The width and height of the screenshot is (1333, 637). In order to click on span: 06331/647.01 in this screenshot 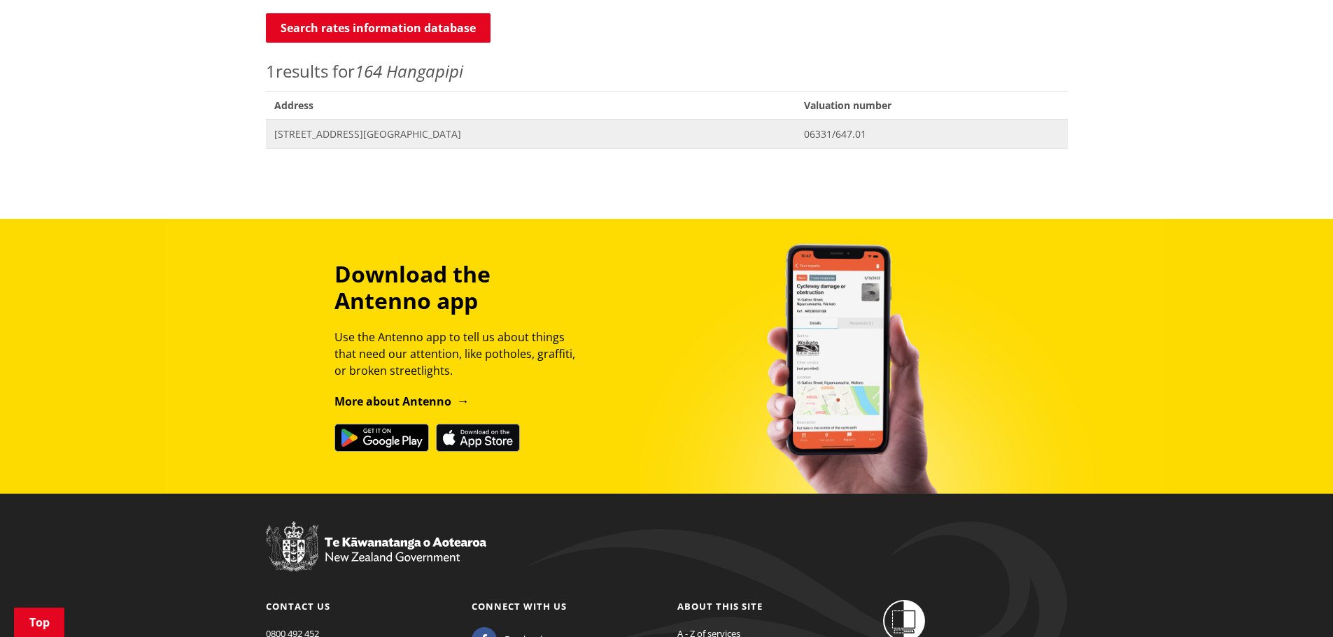, I will do `click(931, 134)`.